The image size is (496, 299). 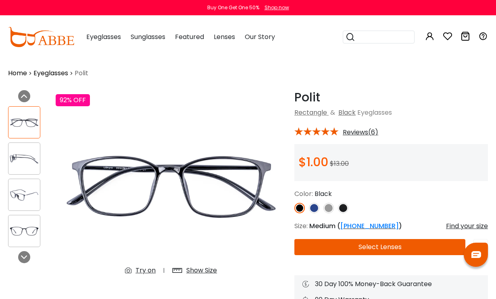 What do you see at coordinates (81, 73) in the screenshot?
I see `span: Polit` at bounding box center [81, 73].